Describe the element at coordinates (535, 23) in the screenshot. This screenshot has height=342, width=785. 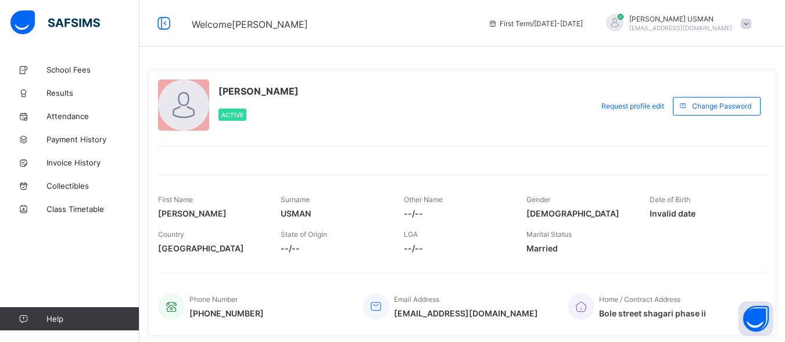
I see `span: session/term information` at that location.